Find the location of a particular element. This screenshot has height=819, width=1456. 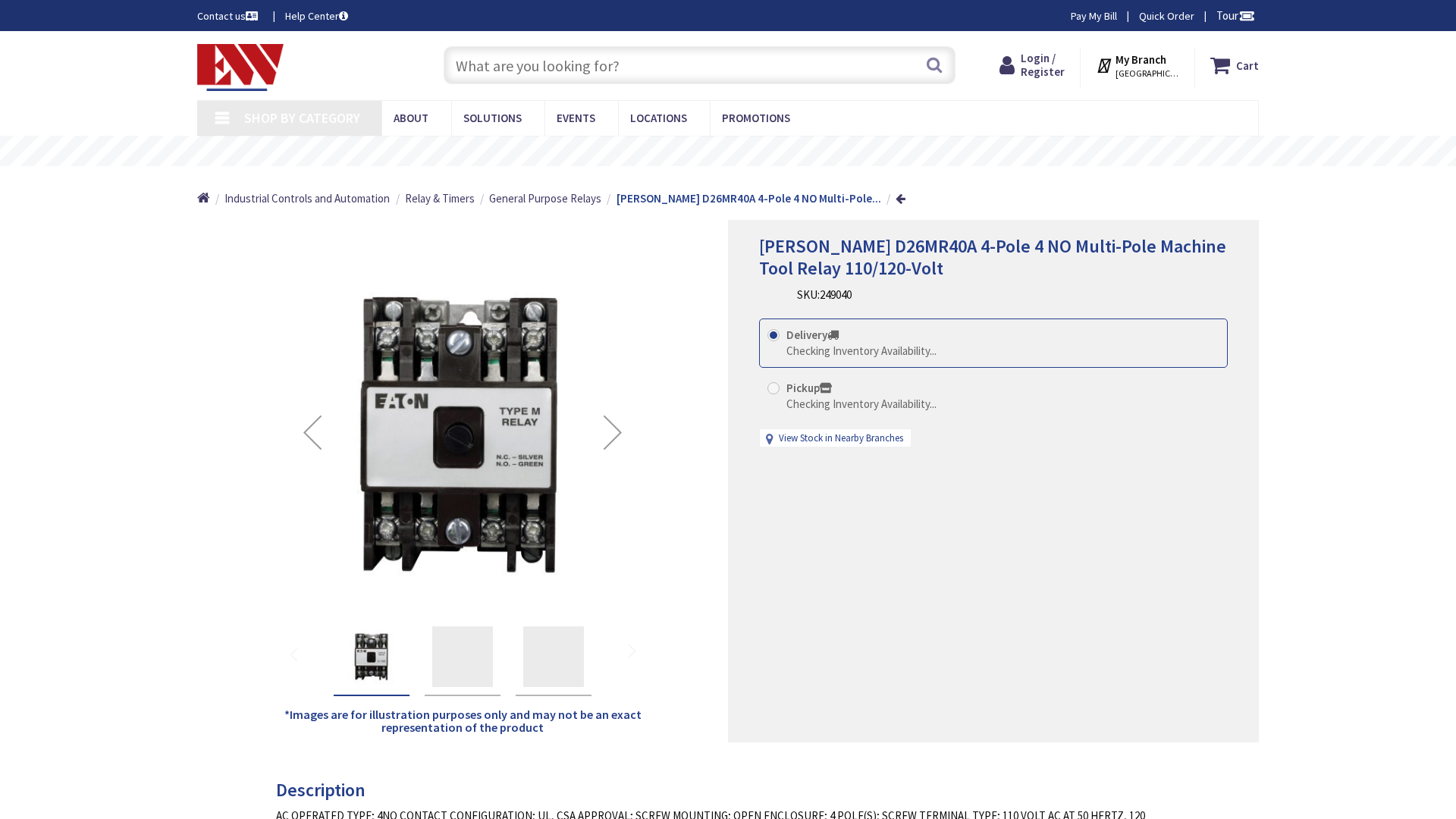

div: Previous is located at coordinates (312, 432).